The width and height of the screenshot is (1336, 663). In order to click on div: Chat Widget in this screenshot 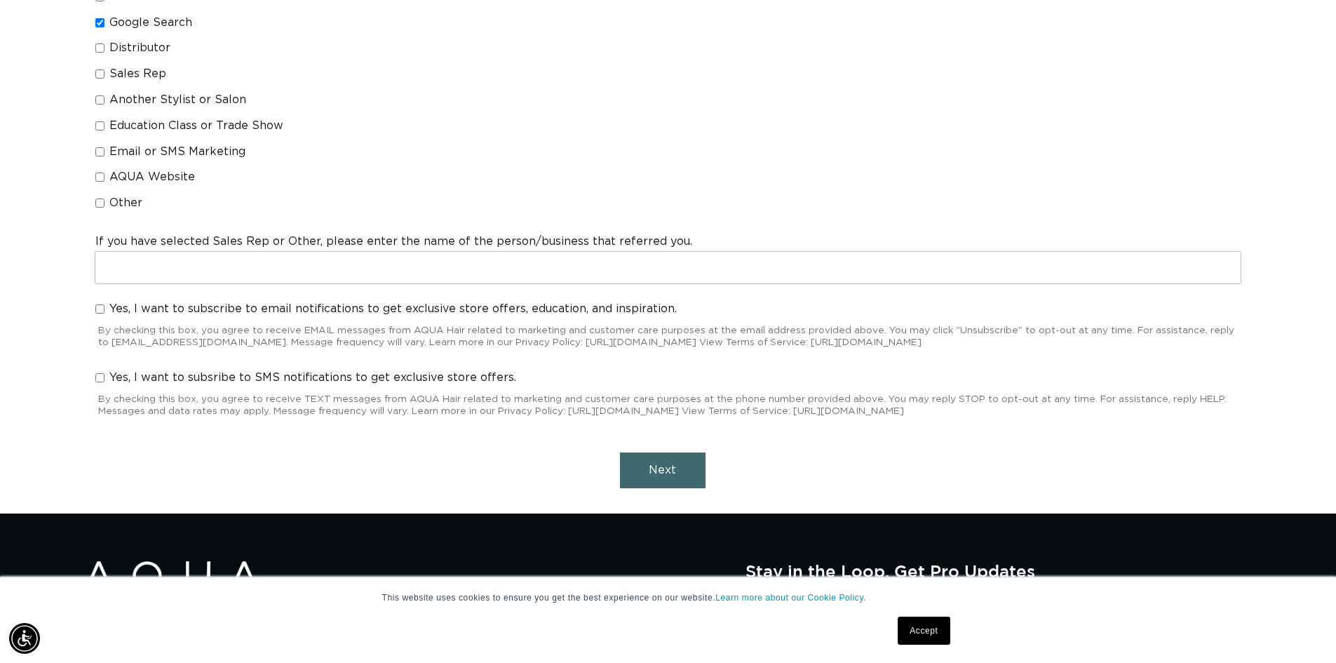, I will do `click(1179, 381)`.